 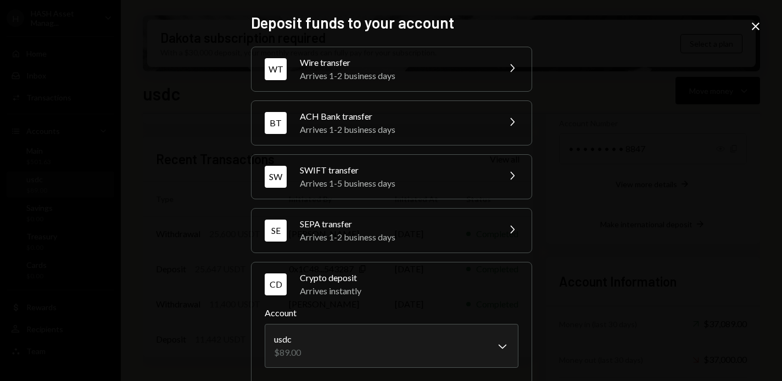 I want to click on div: SEPA transfer, so click(x=396, y=224).